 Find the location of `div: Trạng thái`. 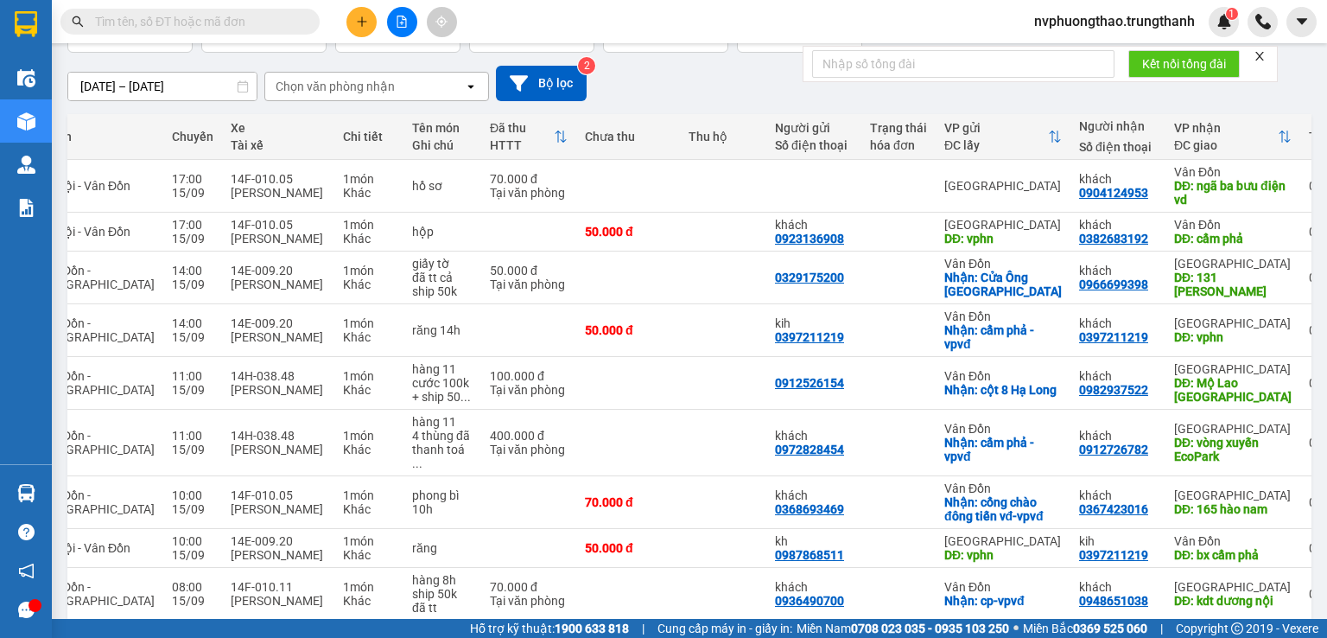

div: Trạng thái is located at coordinates (899, 128).